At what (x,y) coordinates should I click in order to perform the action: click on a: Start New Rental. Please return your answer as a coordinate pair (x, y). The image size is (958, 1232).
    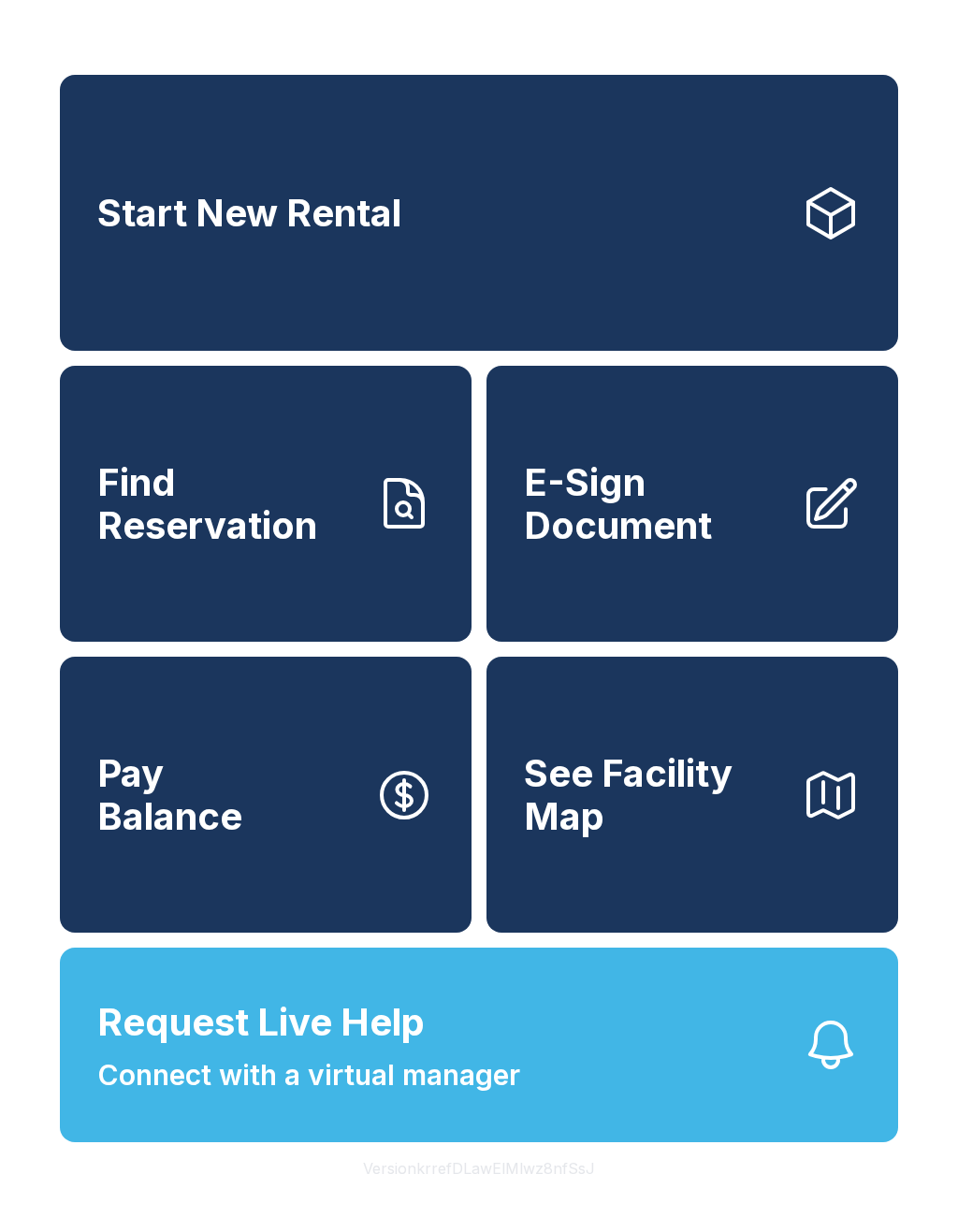
    Looking at the image, I should click on (479, 212).